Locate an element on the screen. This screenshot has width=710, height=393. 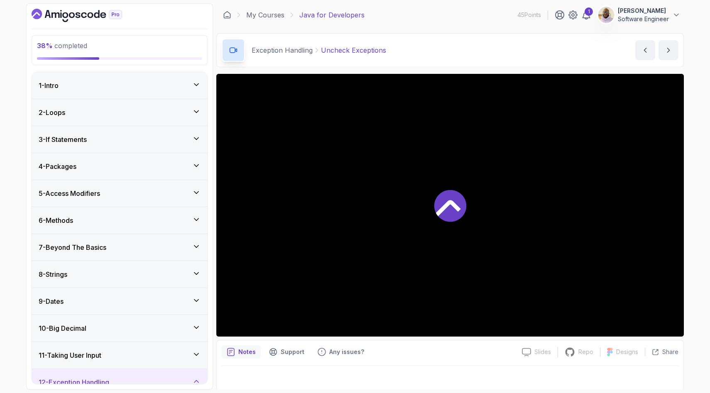
button: 6-Methods is located at coordinates (120, 220).